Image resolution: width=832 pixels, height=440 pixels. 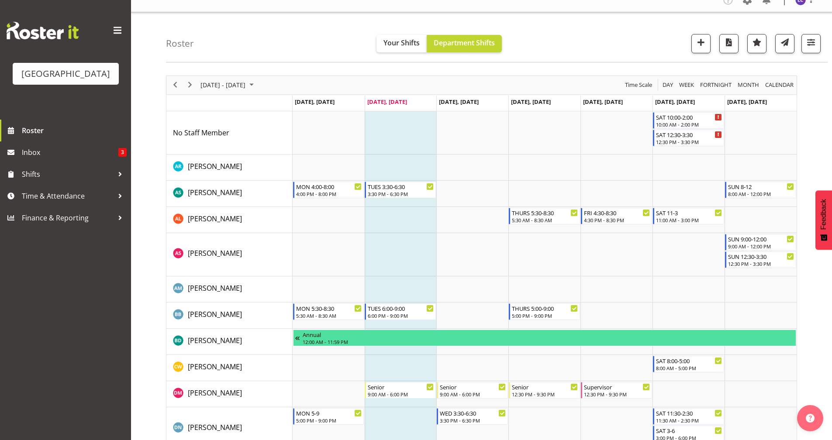 What do you see at coordinates (122, 152) in the screenshot?
I see `span: 3` at bounding box center [122, 152].